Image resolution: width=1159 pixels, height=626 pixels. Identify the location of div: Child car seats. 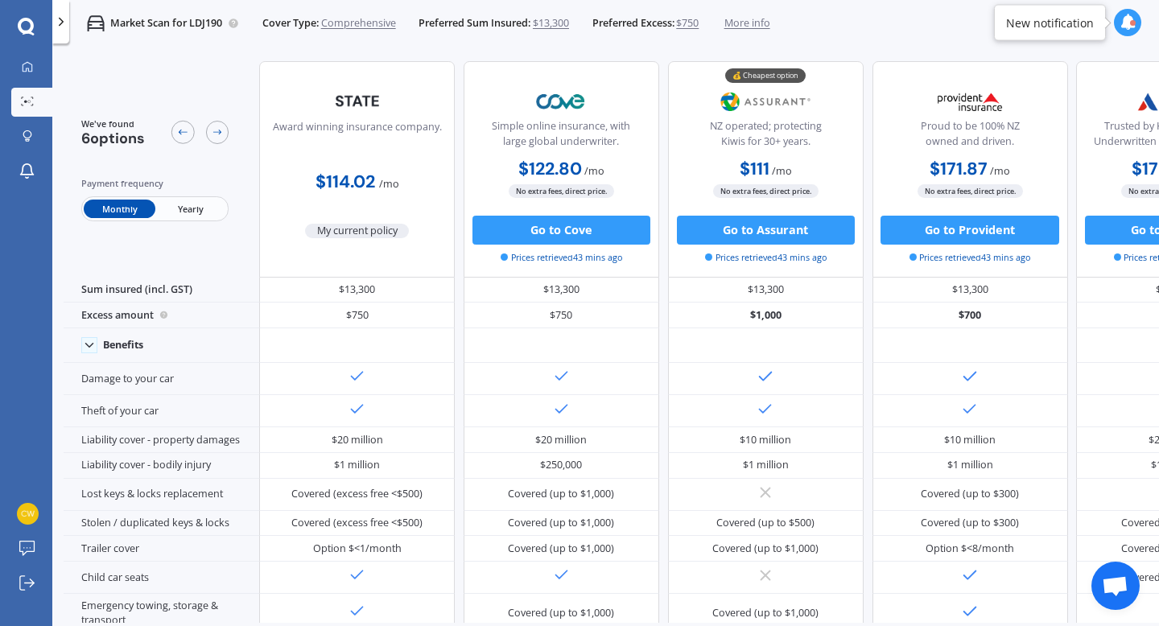
(161, 578).